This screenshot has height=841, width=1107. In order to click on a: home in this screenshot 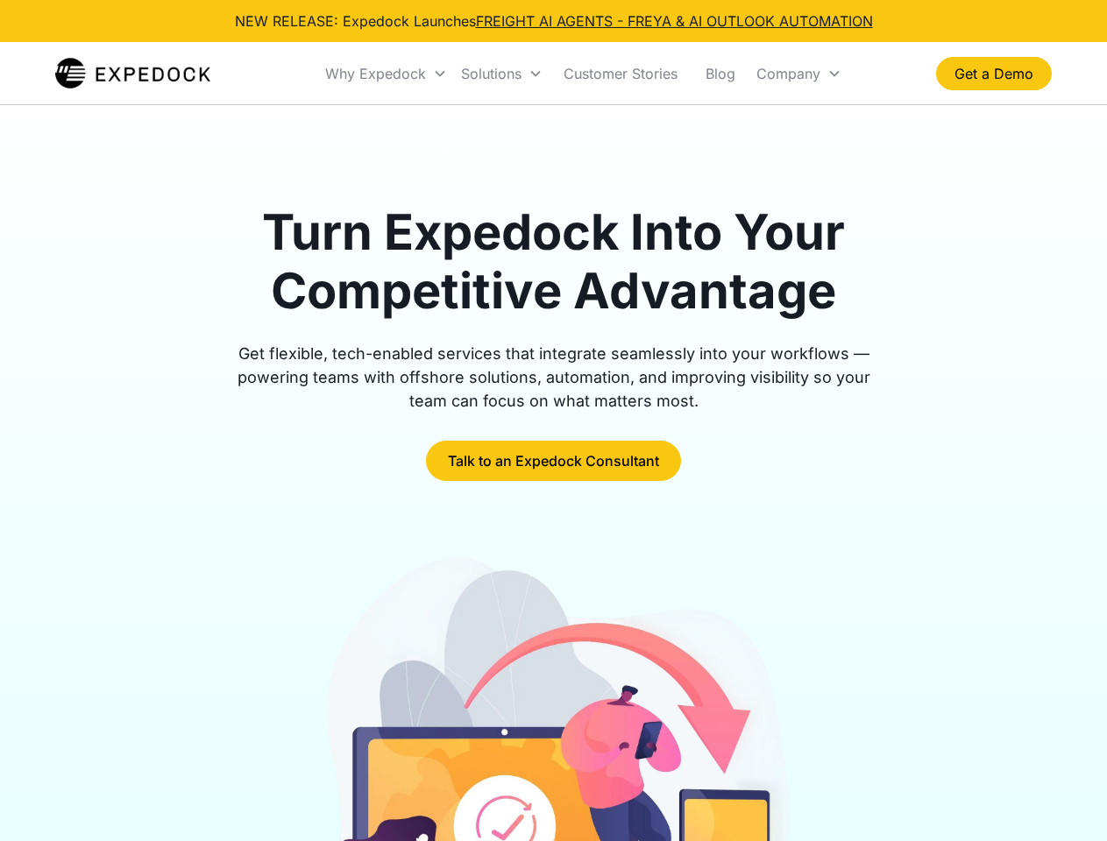, I will do `click(132, 74)`.